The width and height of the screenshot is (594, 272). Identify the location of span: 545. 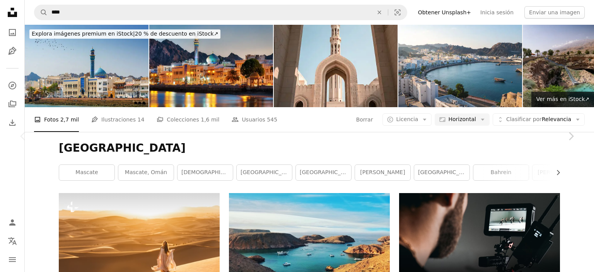
(272, 119).